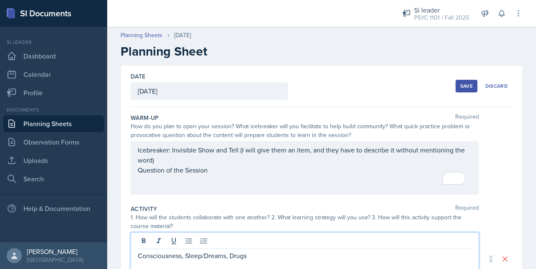 The height and width of the screenshot is (269, 536). I want to click on div: PSYC 1101 / Fall 2025, so click(441, 18).